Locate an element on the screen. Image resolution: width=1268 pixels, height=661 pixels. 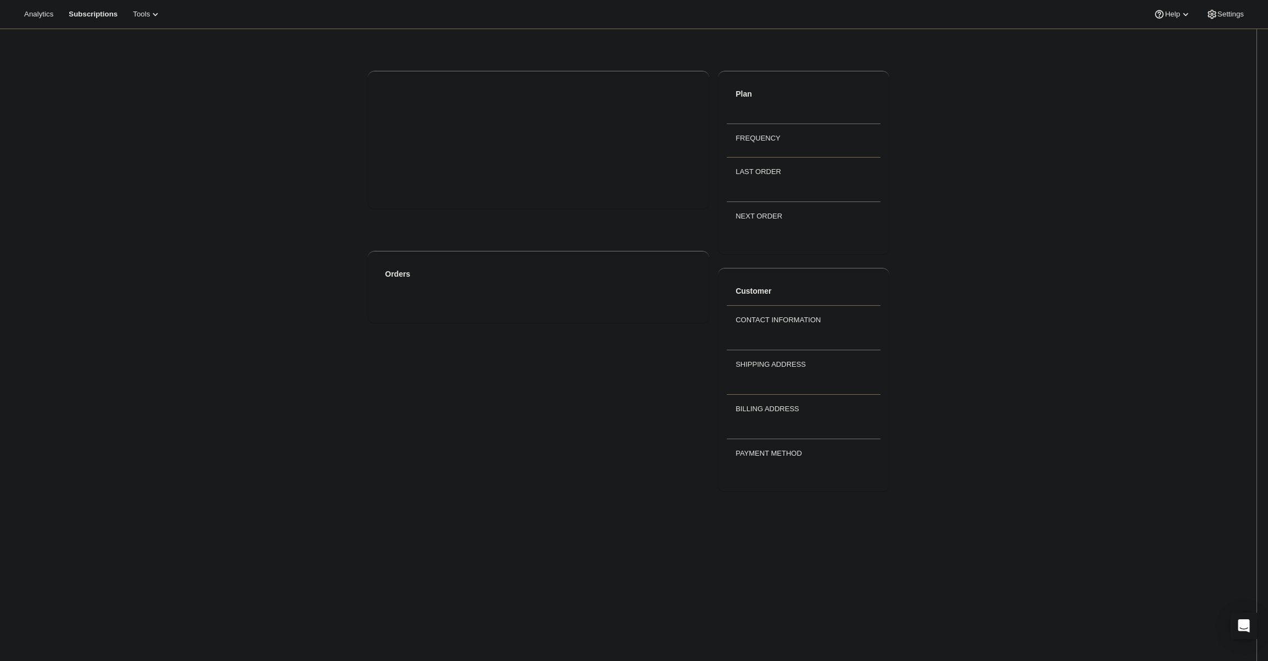
h2: Customer is located at coordinates (803, 291).